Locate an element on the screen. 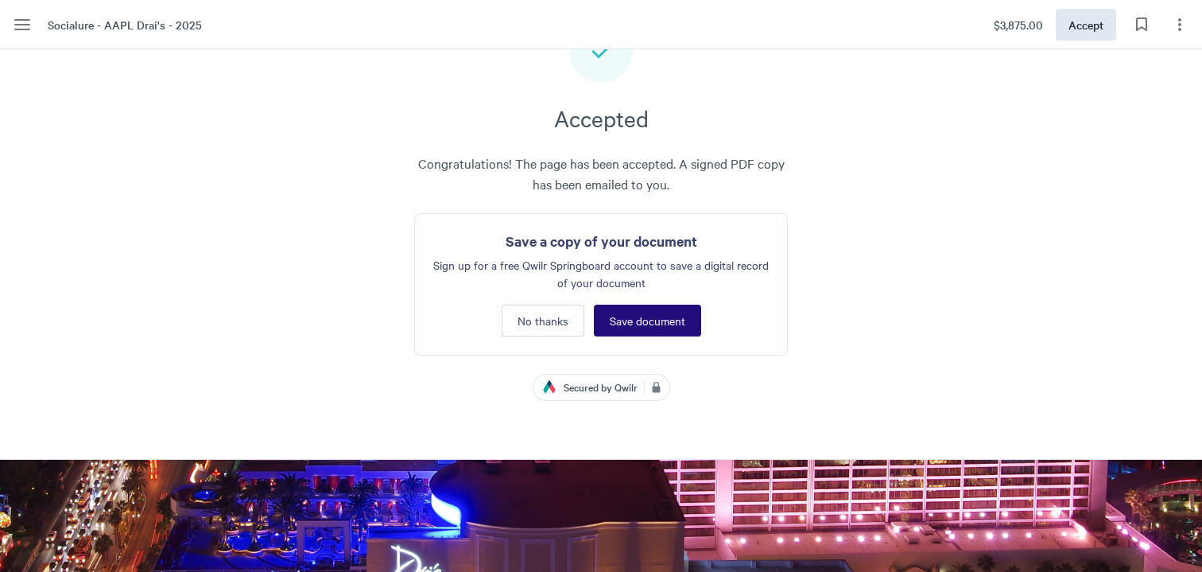 This screenshot has width=1202, height=572. span: No thanks is located at coordinates (543, 320).